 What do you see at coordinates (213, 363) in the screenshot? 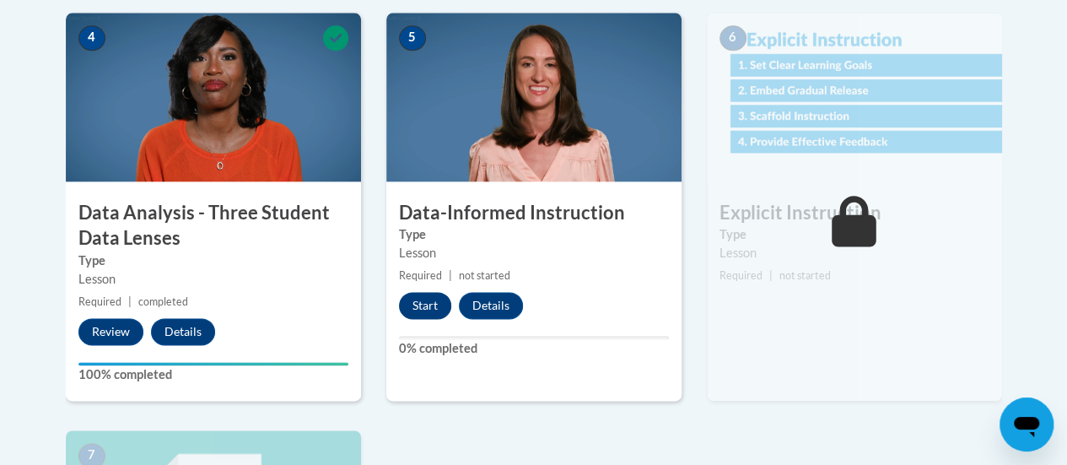
I see `div: Your progress` at bounding box center [213, 363].